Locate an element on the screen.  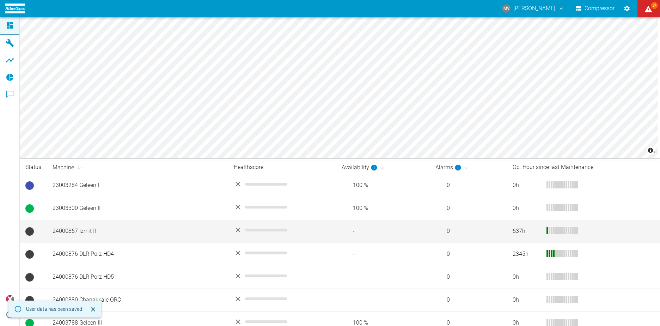
div: 637 h is located at coordinates (527, 231).